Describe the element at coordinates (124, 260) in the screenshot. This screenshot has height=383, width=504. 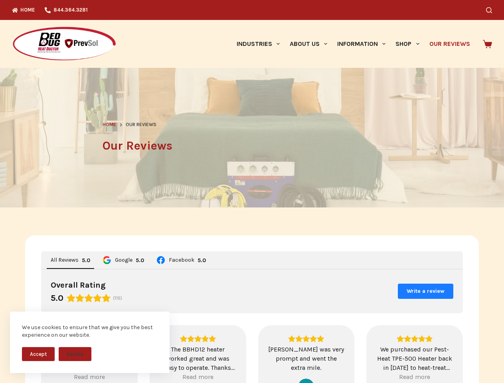
I see `span: Google` at that location.